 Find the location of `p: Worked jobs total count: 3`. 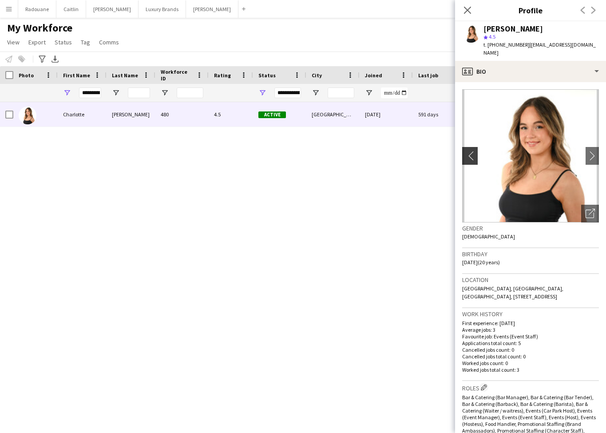

p: Worked jobs total count: 3 is located at coordinates (530, 369).